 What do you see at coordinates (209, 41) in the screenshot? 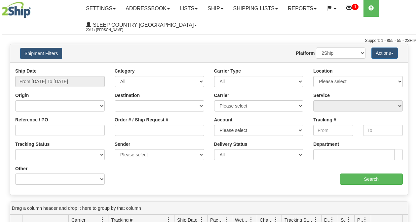
I see `div: Support: 1 - 855 - 55 - 2SHIP` at bounding box center [209, 41].